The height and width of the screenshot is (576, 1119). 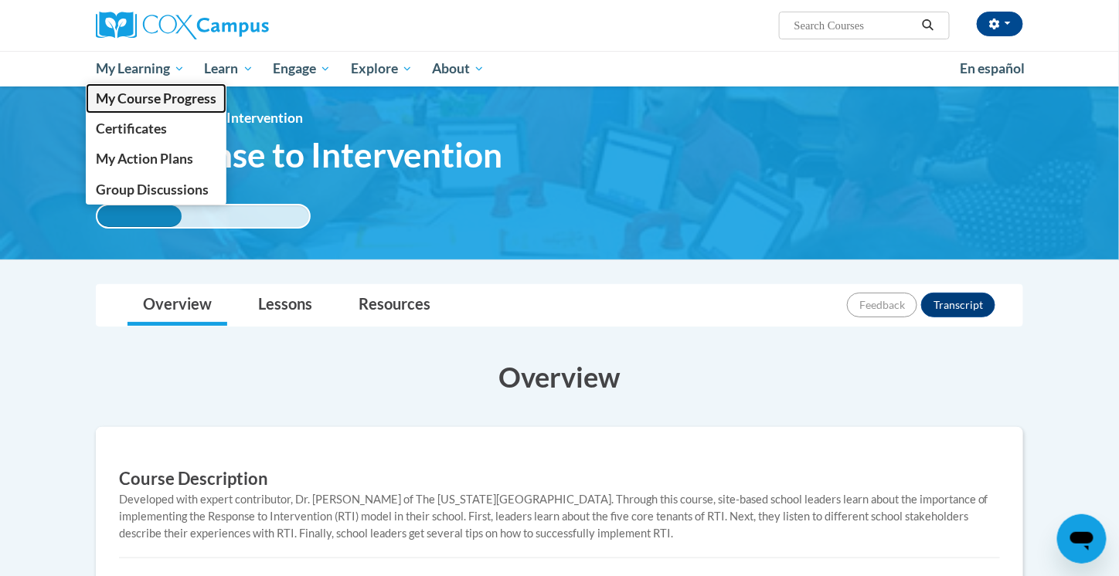 What do you see at coordinates (131, 128) in the screenshot?
I see `span: Certificates` at bounding box center [131, 128].